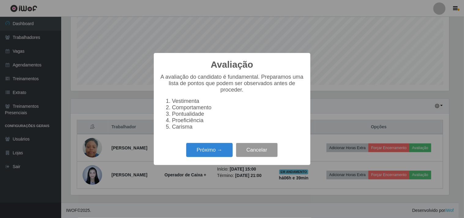 This screenshot has width=464, height=218. I want to click on button: Próximo →, so click(209, 150).